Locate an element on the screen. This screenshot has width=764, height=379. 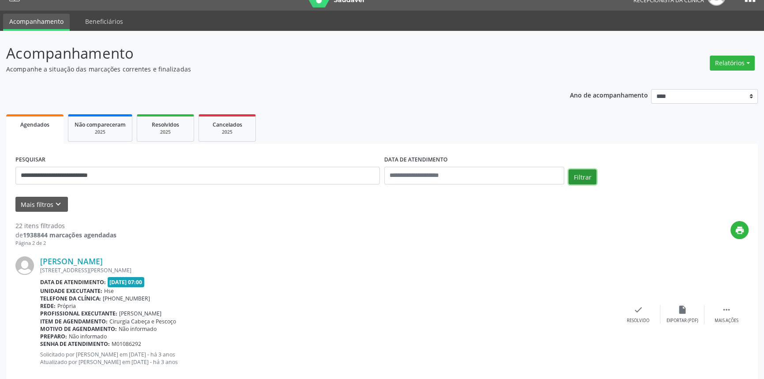
label: PESQUISAR is located at coordinates (30, 160).